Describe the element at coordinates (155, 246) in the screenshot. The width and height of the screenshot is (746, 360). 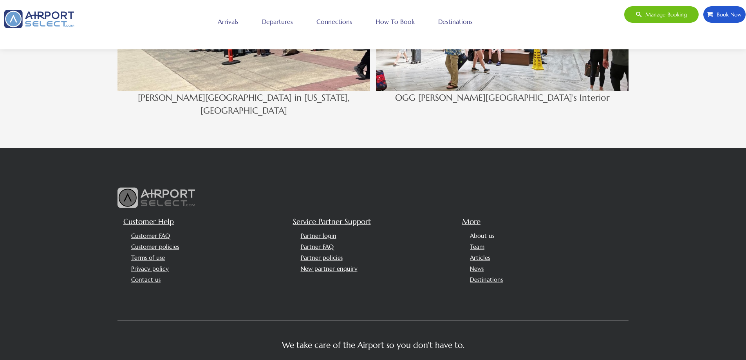
I see `a: Customer policies` at that location.